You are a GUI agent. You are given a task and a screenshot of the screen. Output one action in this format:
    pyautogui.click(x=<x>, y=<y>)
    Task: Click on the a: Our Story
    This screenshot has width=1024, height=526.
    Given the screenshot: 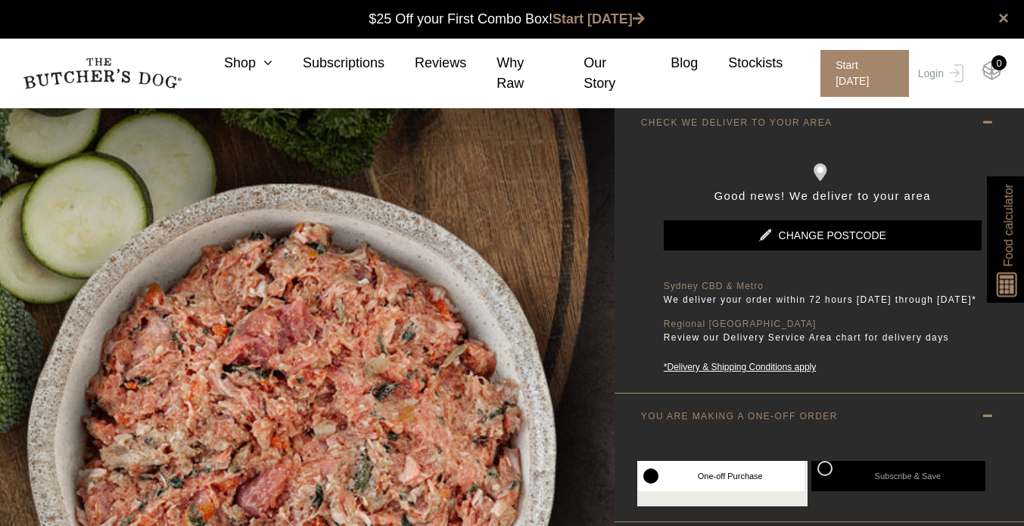 What is the action you would take?
    pyautogui.click(x=596, y=73)
    